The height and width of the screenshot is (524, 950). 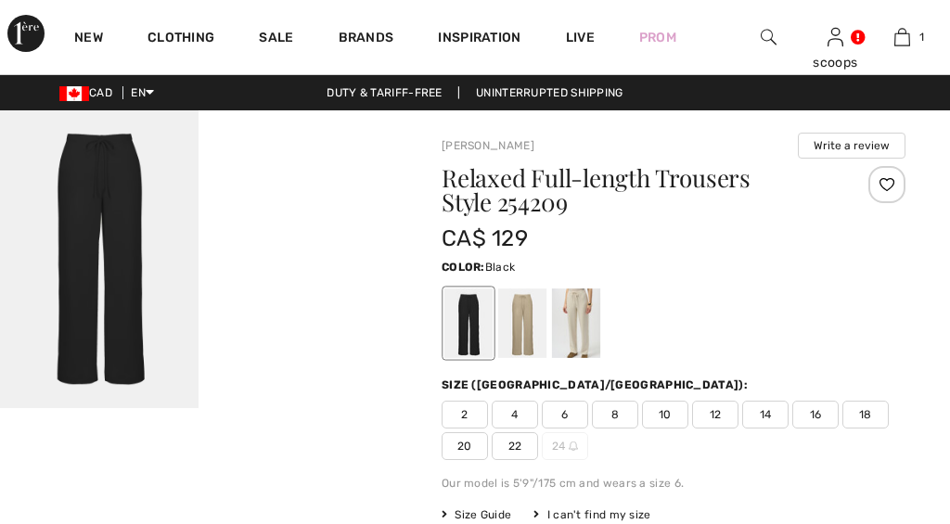 I want to click on span: Black, so click(x=500, y=267).